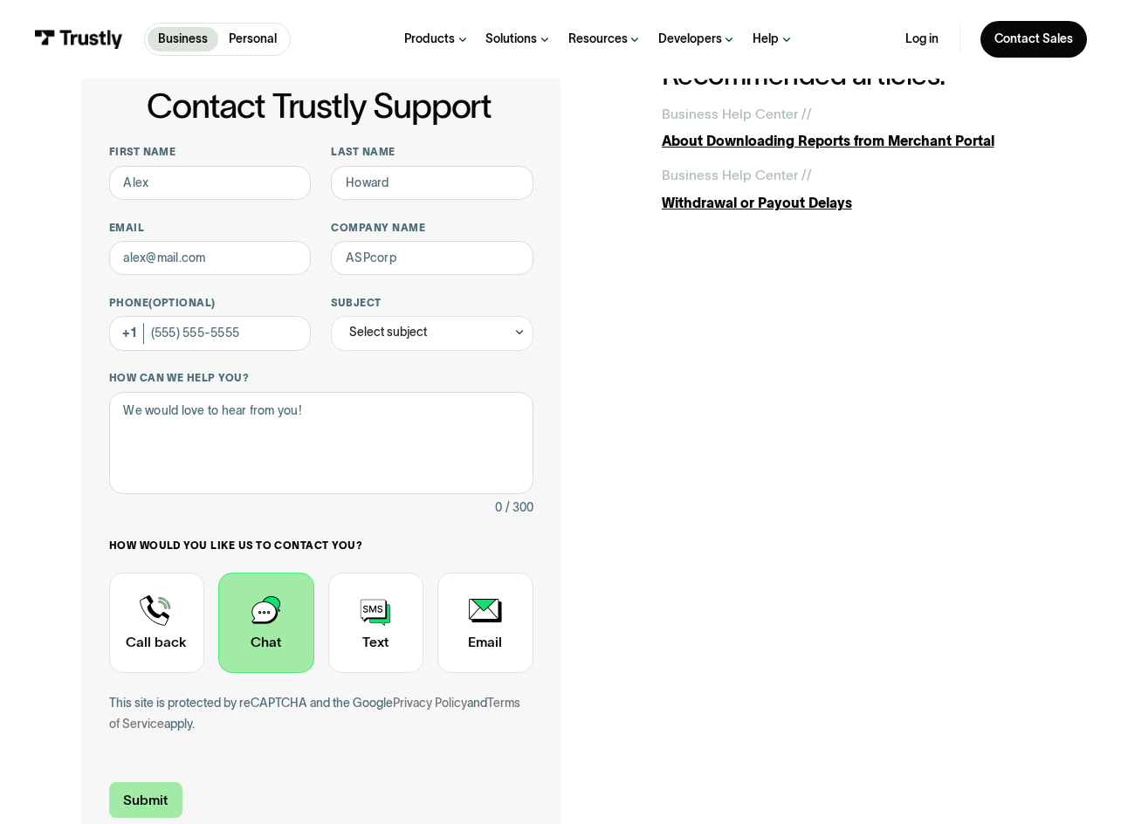 The image size is (1121, 824). What do you see at coordinates (321, 481) in the screenshot?
I see `form: Contact Trustly Support` at bounding box center [321, 481].